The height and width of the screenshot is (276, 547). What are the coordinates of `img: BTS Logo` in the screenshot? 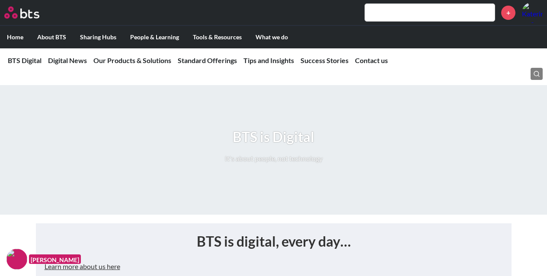 It's located at (22, 13).